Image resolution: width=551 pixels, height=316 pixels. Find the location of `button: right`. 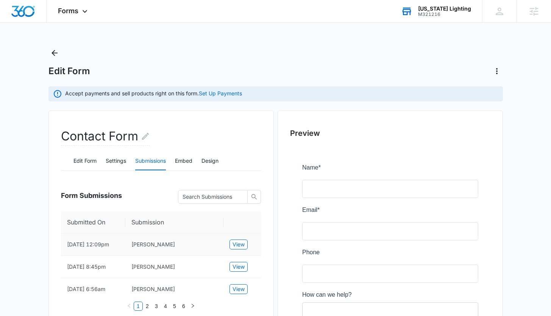

button: right is located at coordinates (193, 306).